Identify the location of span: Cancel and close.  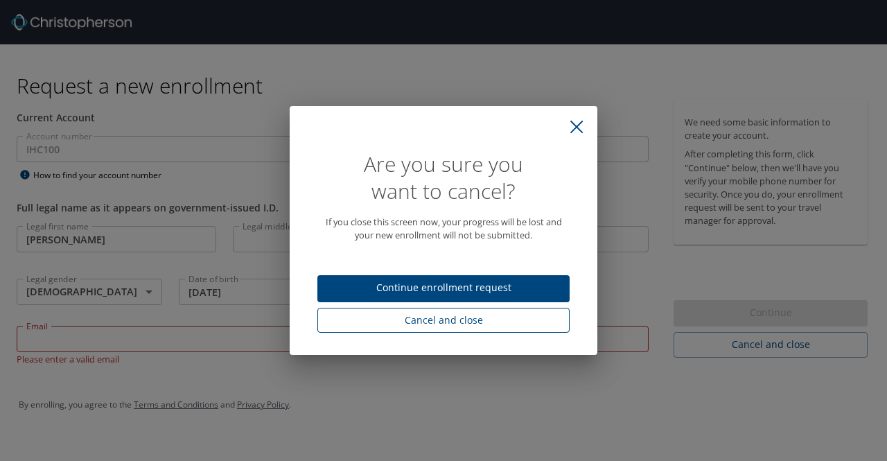
(444, 320).